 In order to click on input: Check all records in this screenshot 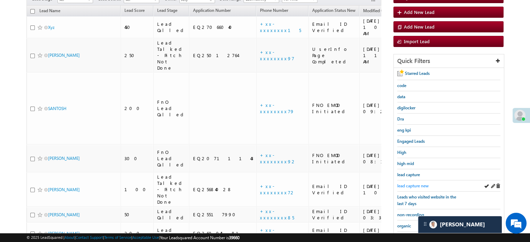, I will do `click(32, 11)`.